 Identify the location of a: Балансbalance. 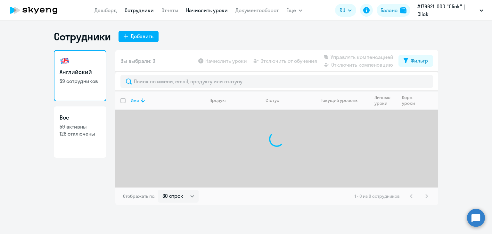
(394, 10).